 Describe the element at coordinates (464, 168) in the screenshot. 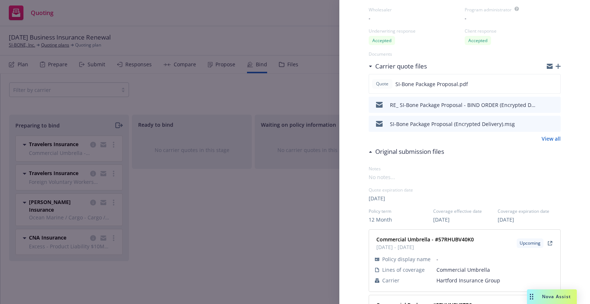

I see `div: Notes` at that location.